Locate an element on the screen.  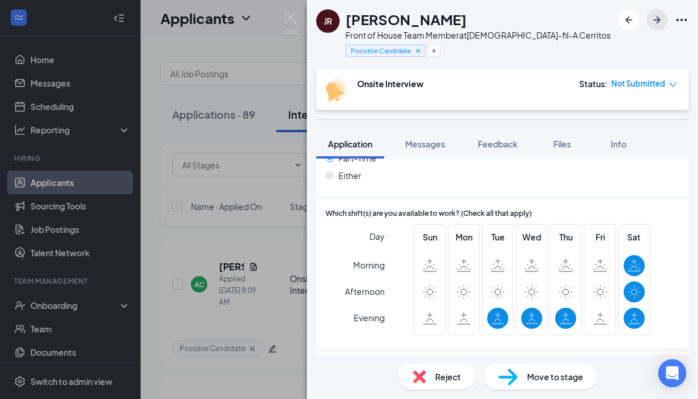
span: Thu is located at coordinates (566, 237).